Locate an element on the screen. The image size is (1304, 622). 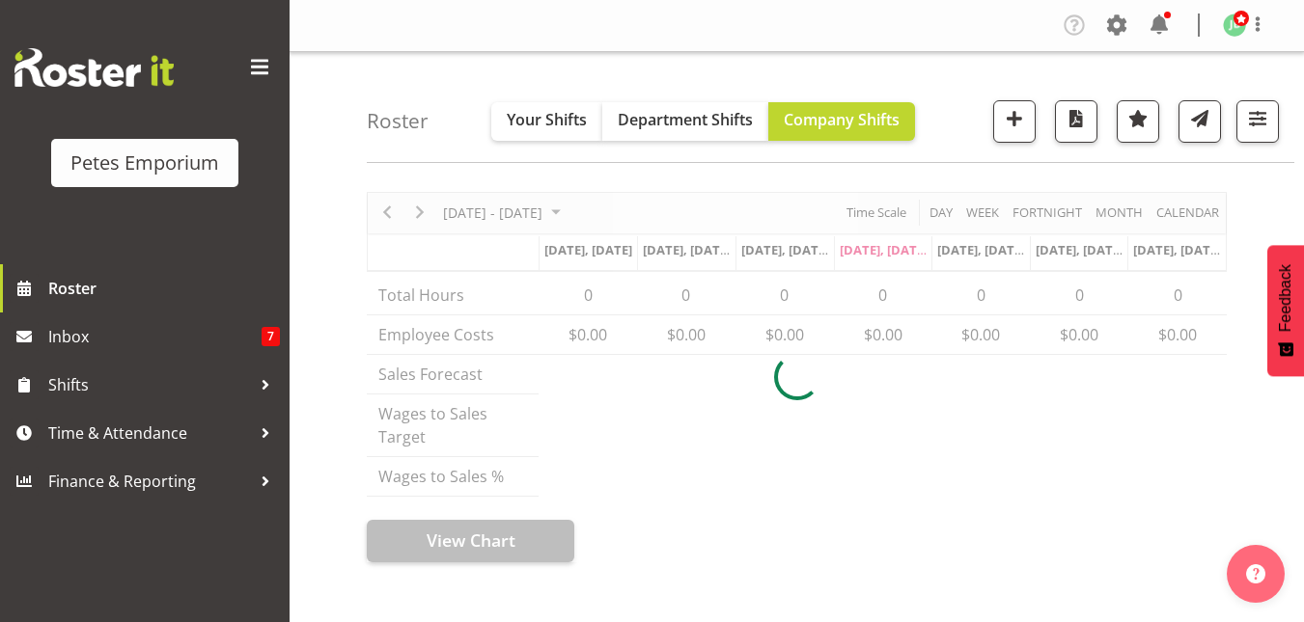
span: Your Shifts is located at coordinates (546, 120).